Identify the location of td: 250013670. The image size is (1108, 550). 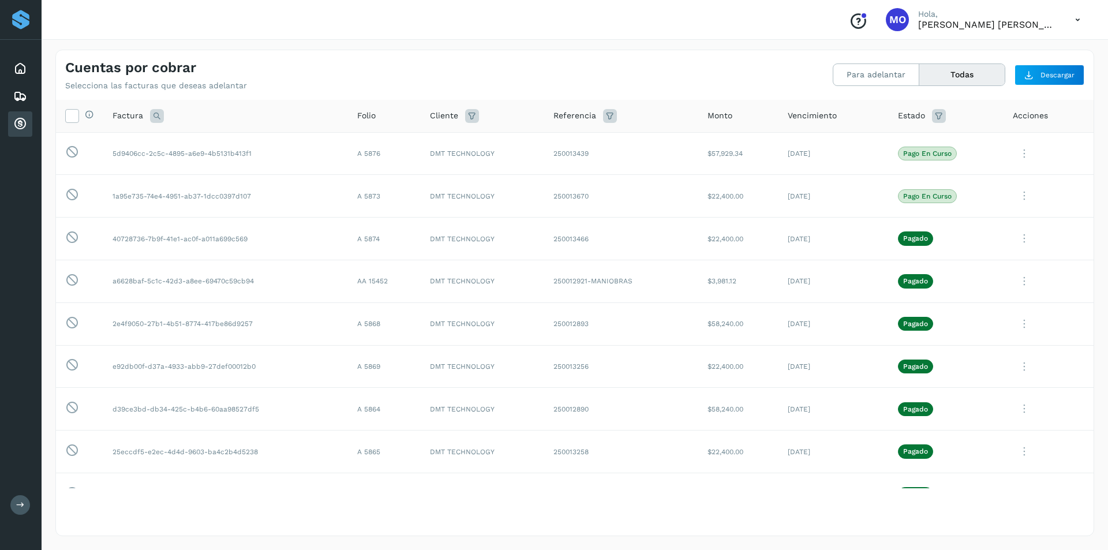
(621, 196).